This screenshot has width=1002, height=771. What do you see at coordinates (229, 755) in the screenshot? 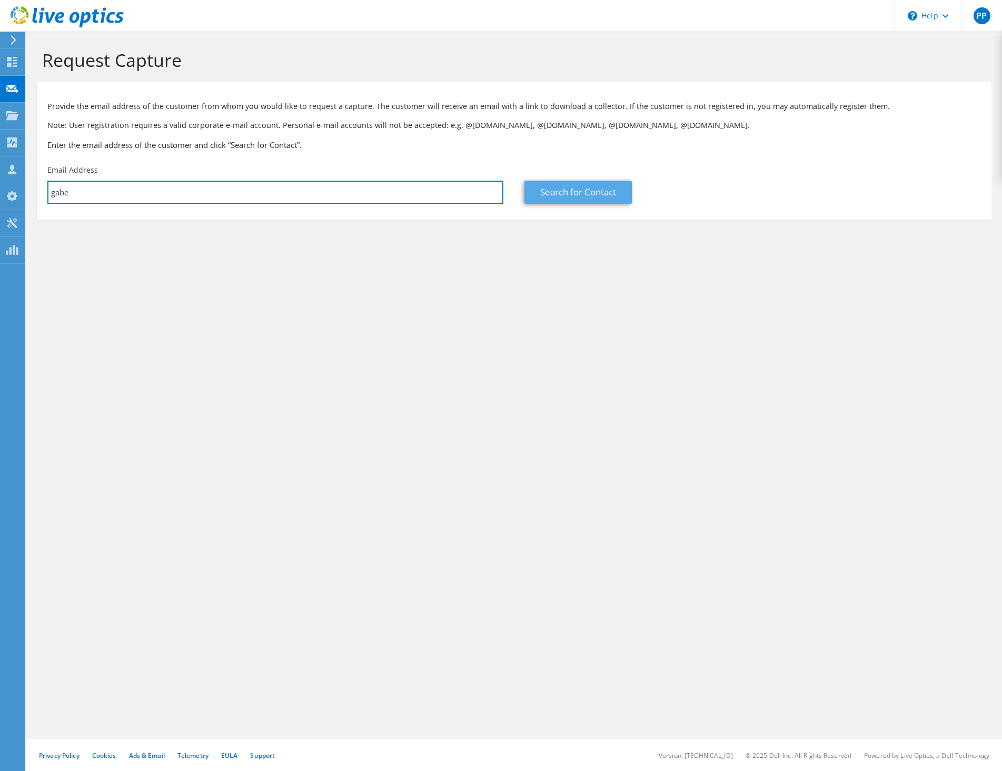
I see `a: EULA` at bounding box center [229, 755].